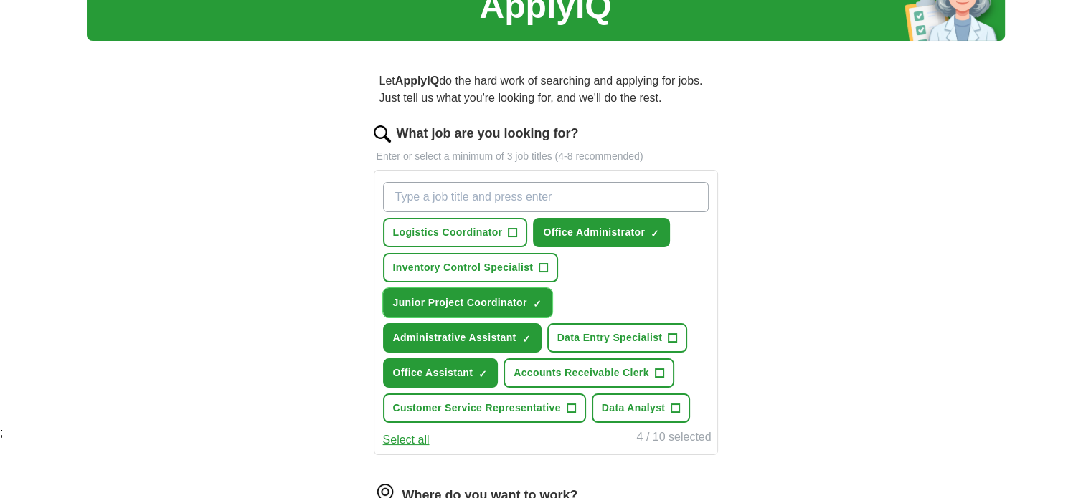 This screenshot has width=1091, height=498. What do you see at coordinates (406, 440) in the screenshot?
I see `button: Select all` at bounding box center [406, 440].